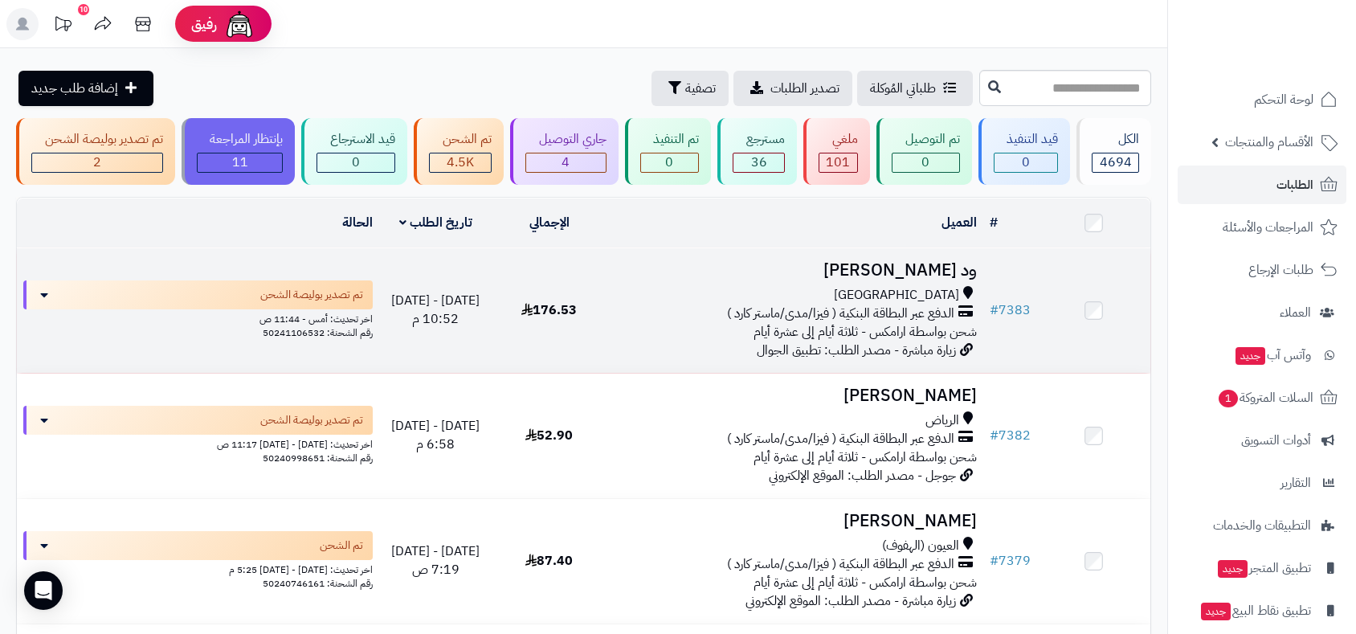 The image size is (1356, 634). Describe the element at coordinates (239, 151) in the screenshot. I see `a: بإنتظار المراجعة 11` at that location.